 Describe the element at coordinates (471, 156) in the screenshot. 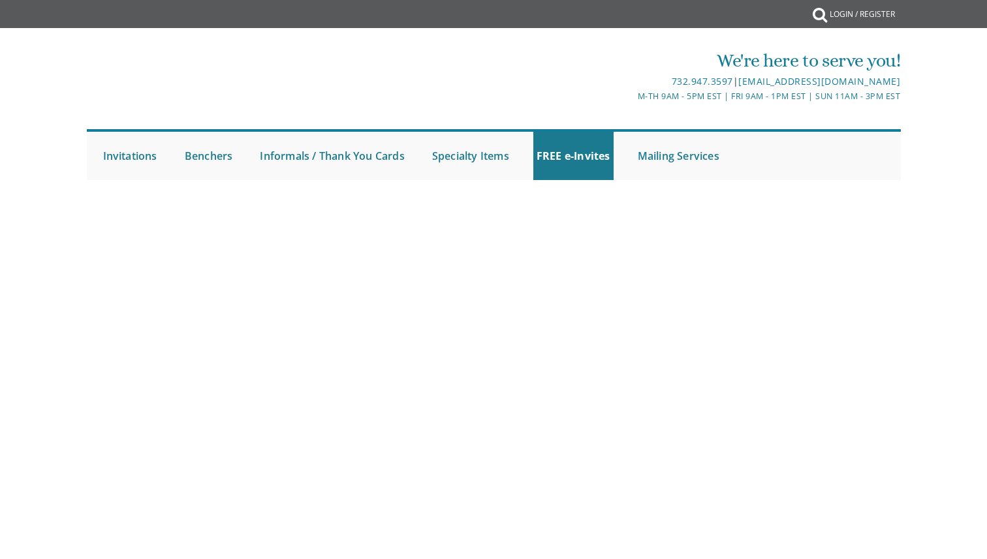

I see `a: Specialty Items` at that location.